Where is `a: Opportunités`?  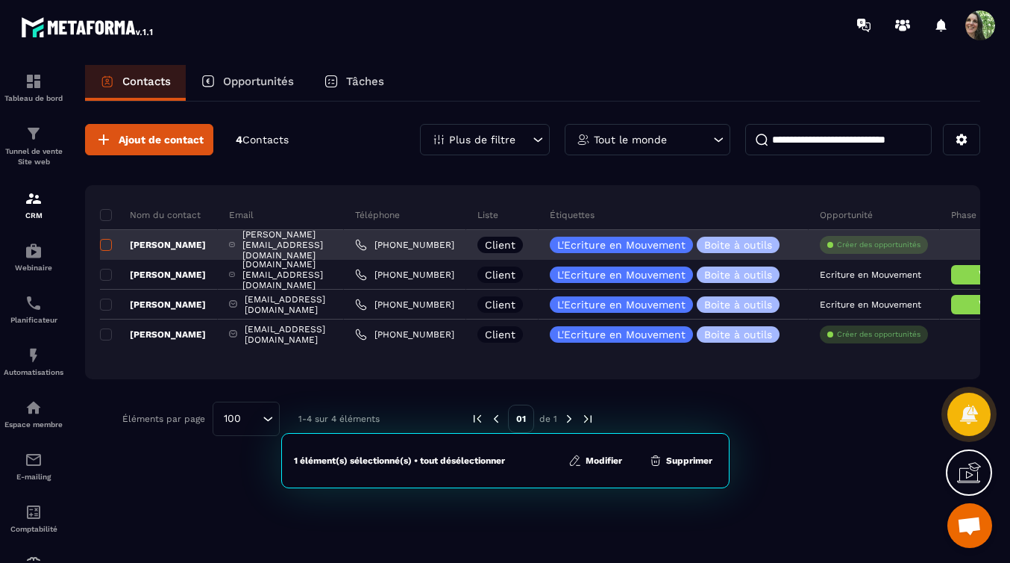 a: Opportunités is located at coordinates (247, 83).